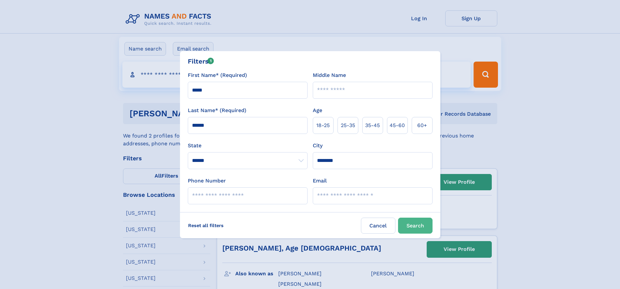 Image resolution: width=620 pixels, height=289 pixels. Describe the element at coordinates (318, 110) in the screenshot. I see `label: Age` at that location.